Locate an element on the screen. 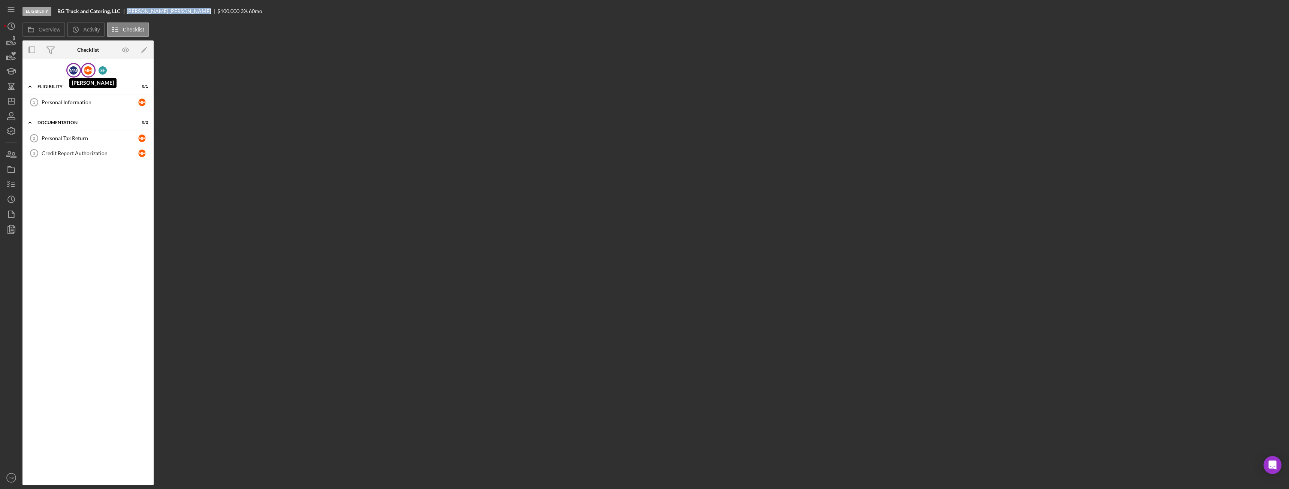 This screenshot has height=489, width=1289. div: 0 / 1 is located at coordinates (141, 87).